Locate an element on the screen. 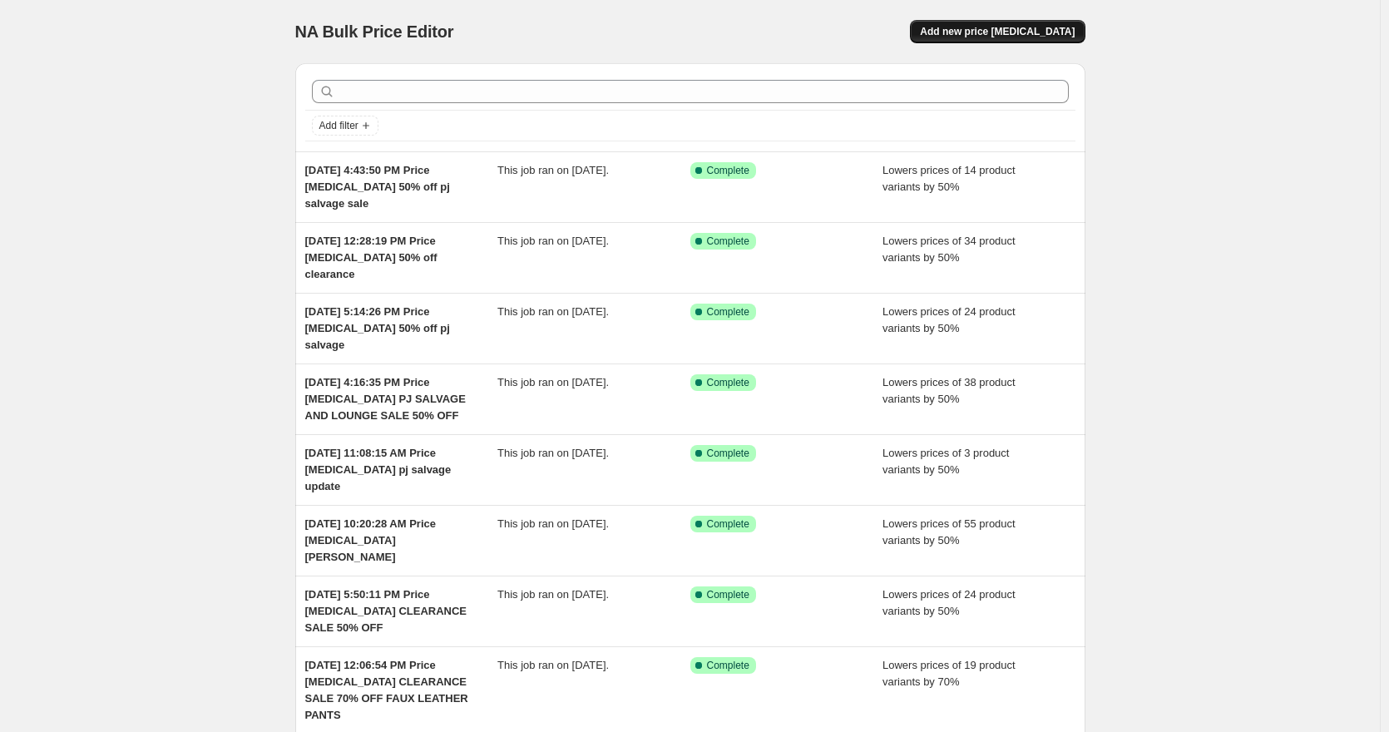  span: Lowers prices of 3 product variants by 50% is located at coordinates (946, 461).